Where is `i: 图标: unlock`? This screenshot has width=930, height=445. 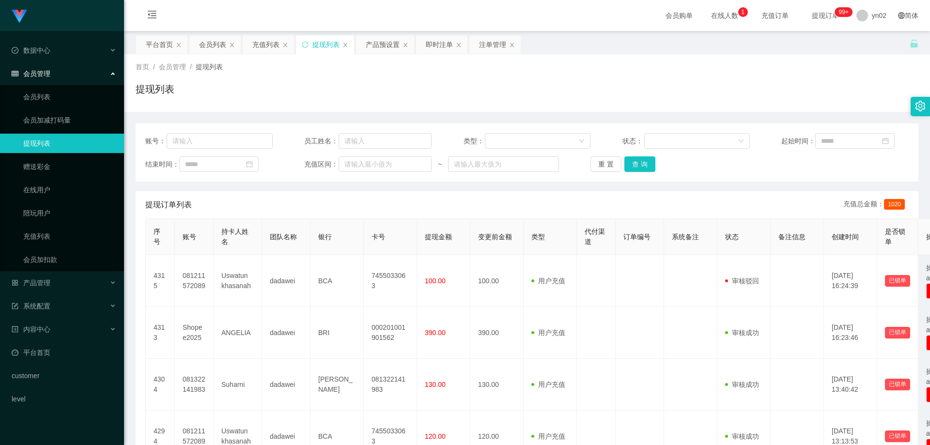
i: 图标: unlock is located at coordinates (914, 44).